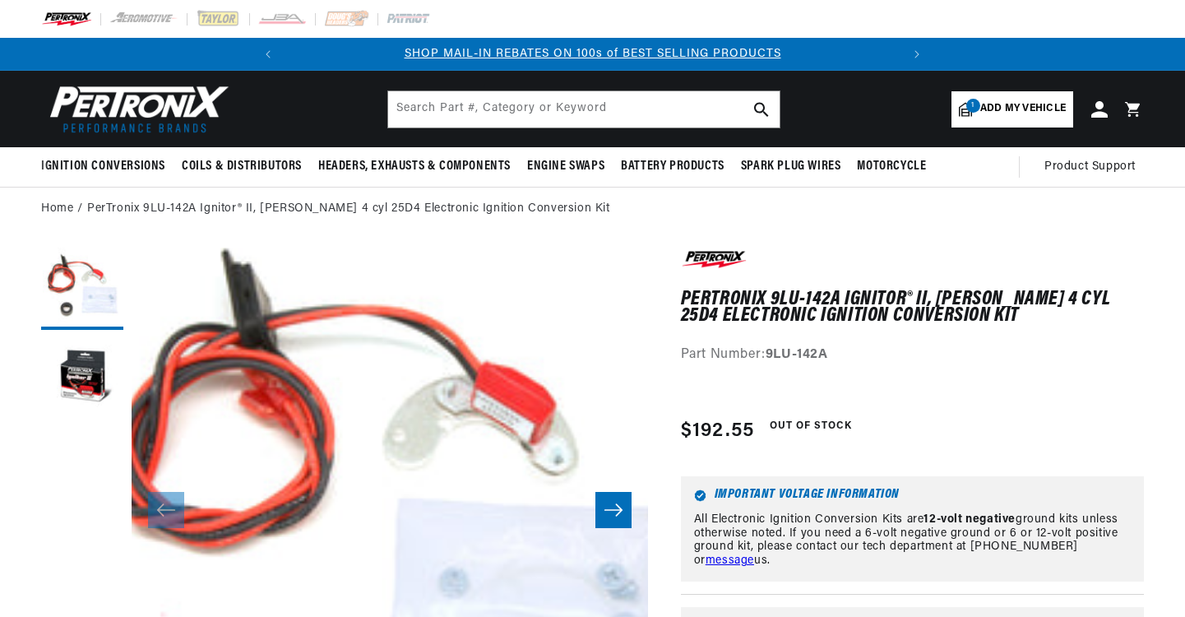 This screenshot has width=1185, height=617. Describe the element at coordinates (917, 54) in the screenshot. I see `button: Translation missing: en.sections.announcements.next_announcement` at that location.